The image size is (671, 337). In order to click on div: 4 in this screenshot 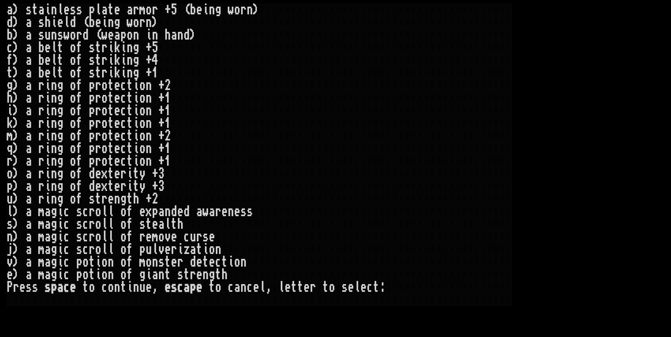, I will do `click(155, 60)`.